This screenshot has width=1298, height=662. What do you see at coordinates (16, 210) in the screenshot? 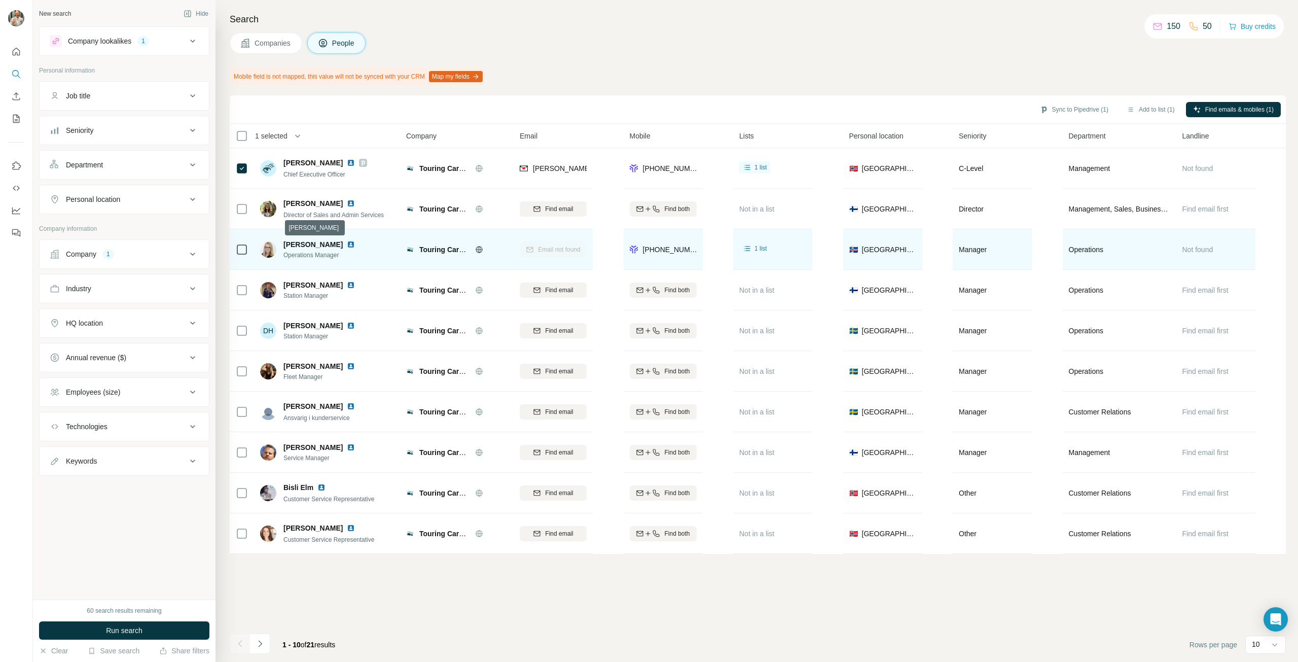
I see `button: Dashboard` at bounding box center [16, 210].